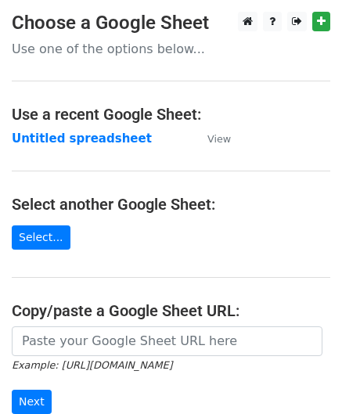  Describe the element at coordinates (211, 139) in the screenshot. I see `a: View` at that location.